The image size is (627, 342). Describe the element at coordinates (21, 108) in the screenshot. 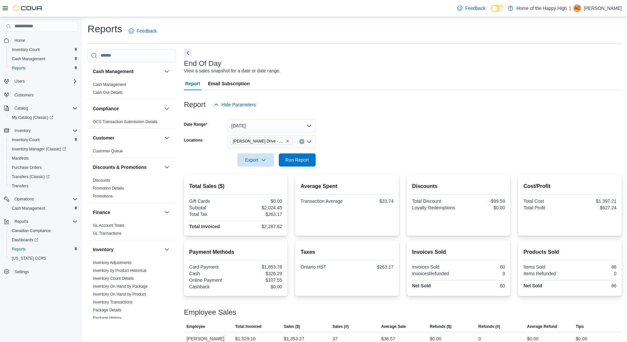

I see `span: Catalog` at that location.